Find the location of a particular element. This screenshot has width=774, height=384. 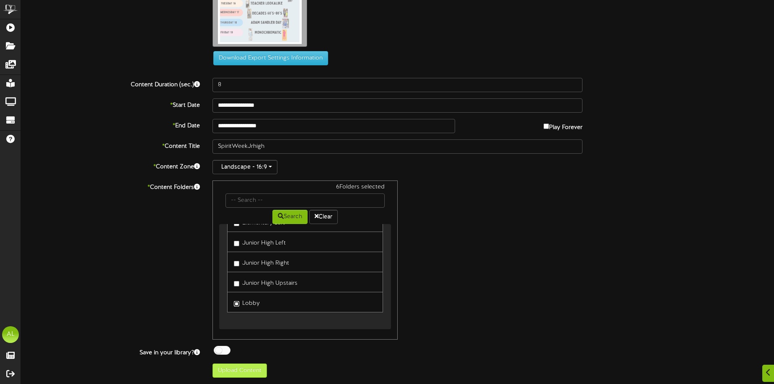

label: Content Folders is located at coordinates (110, 186).